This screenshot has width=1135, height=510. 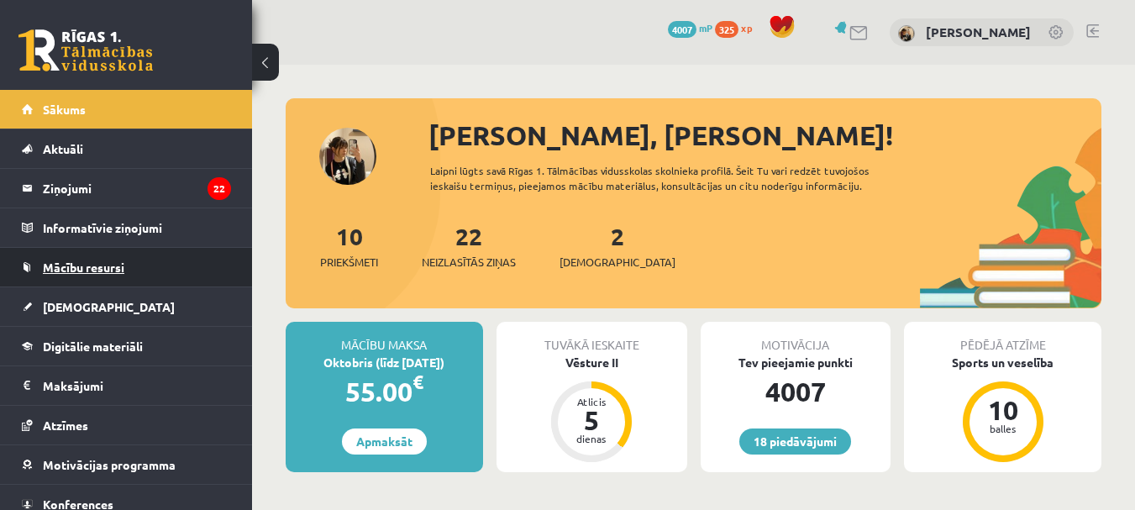 I want to click on legend: Ziņojumi, so click(x=137, y=188).